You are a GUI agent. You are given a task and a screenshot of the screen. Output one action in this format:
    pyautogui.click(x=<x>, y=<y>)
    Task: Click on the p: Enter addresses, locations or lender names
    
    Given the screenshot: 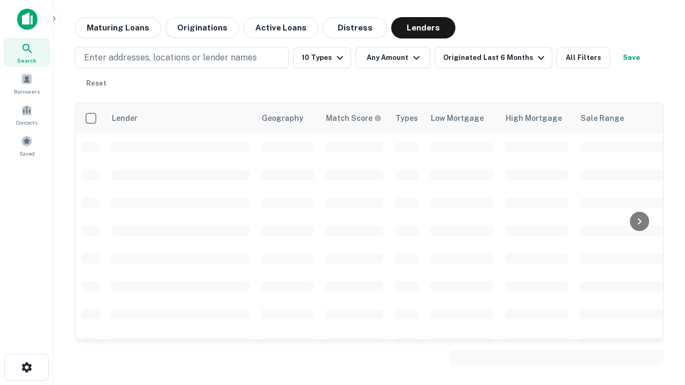 What is the action you would take?
    pyautogui.click(x=170, y=58)
    